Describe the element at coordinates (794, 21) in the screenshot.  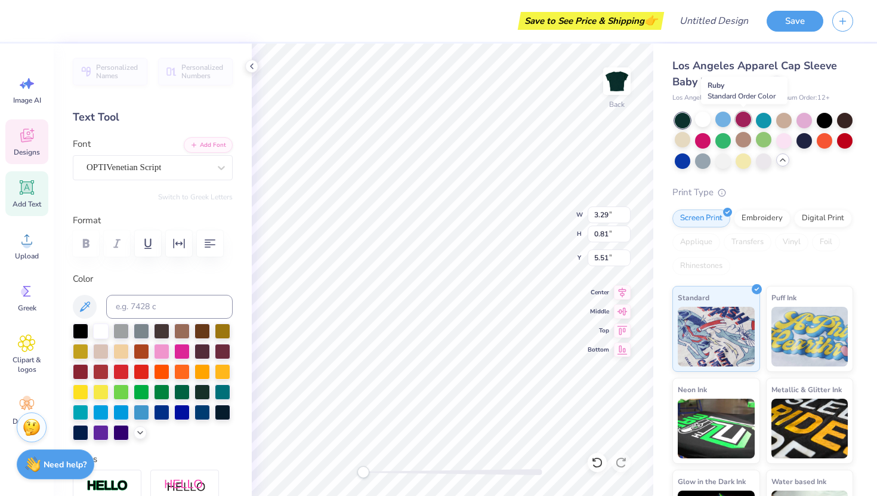
I see `button: Save` at that location.